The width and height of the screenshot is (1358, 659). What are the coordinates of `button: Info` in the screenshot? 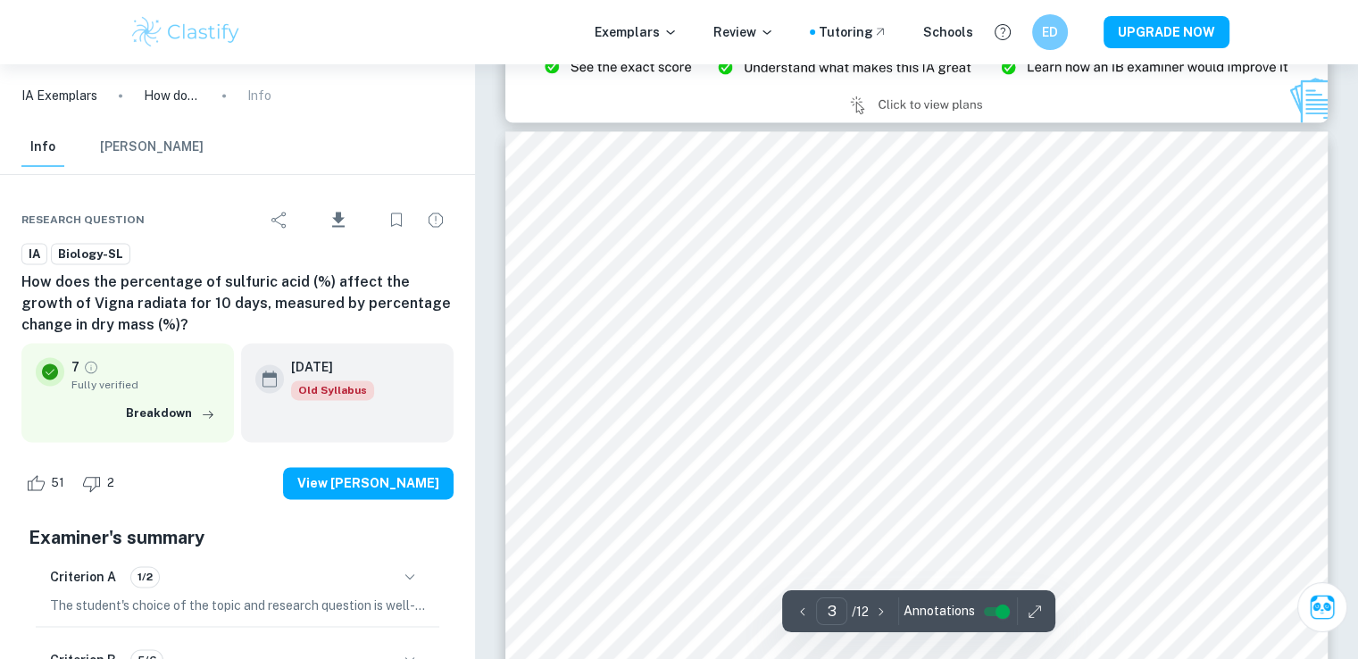 It's located at (43, 147).